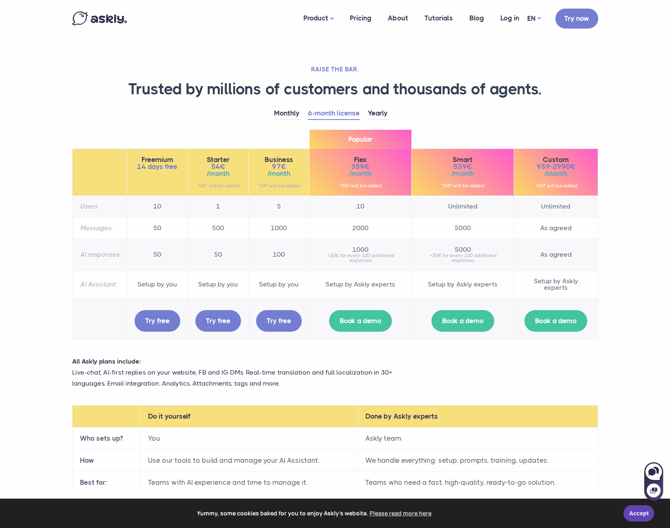  I want to click on th: Who sets up?, so click(106, 439).